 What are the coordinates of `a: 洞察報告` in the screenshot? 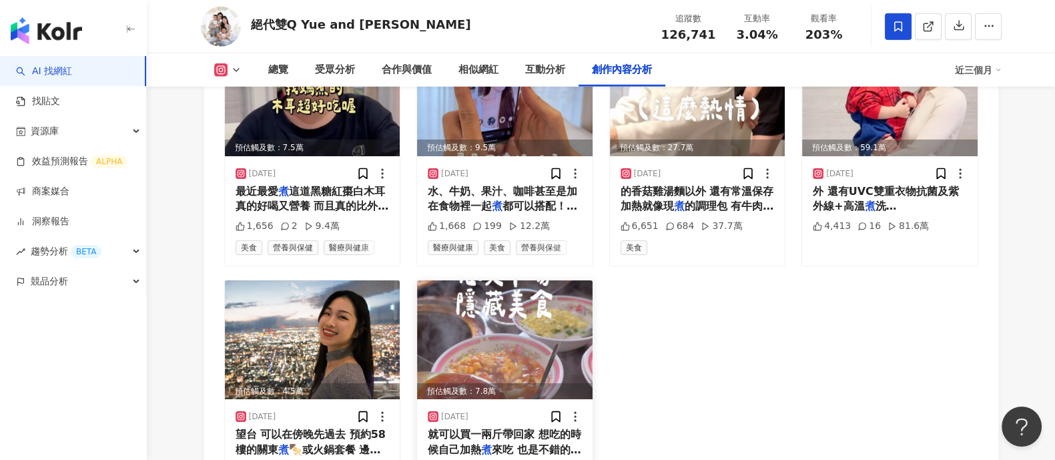 It's located at (43, 222).